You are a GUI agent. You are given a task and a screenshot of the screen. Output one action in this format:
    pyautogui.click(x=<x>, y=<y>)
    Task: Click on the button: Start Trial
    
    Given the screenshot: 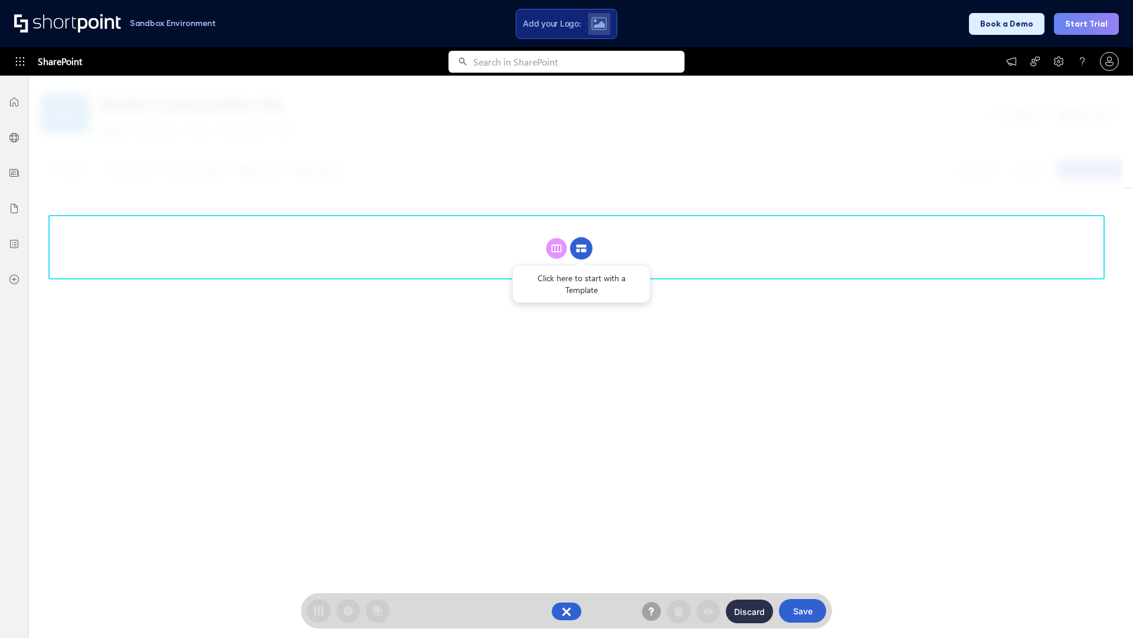 What is the action you would take?
    pyautogui.click(x=1087, y=24)
    